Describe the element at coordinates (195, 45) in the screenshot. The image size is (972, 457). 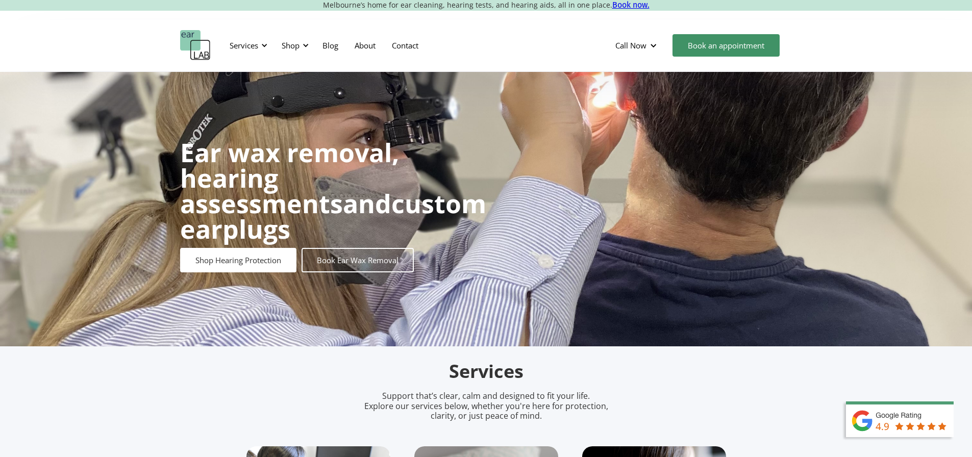
I see `a: home` at that location.